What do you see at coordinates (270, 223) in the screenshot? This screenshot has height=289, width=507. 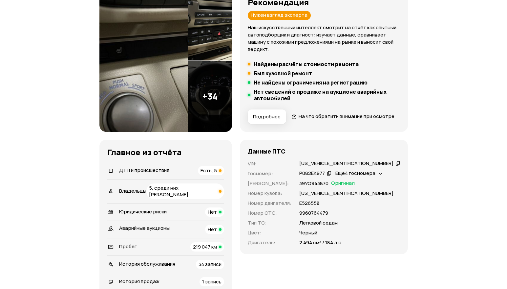 I see `p: Тип ТС :` at bounding box center [270, 223].